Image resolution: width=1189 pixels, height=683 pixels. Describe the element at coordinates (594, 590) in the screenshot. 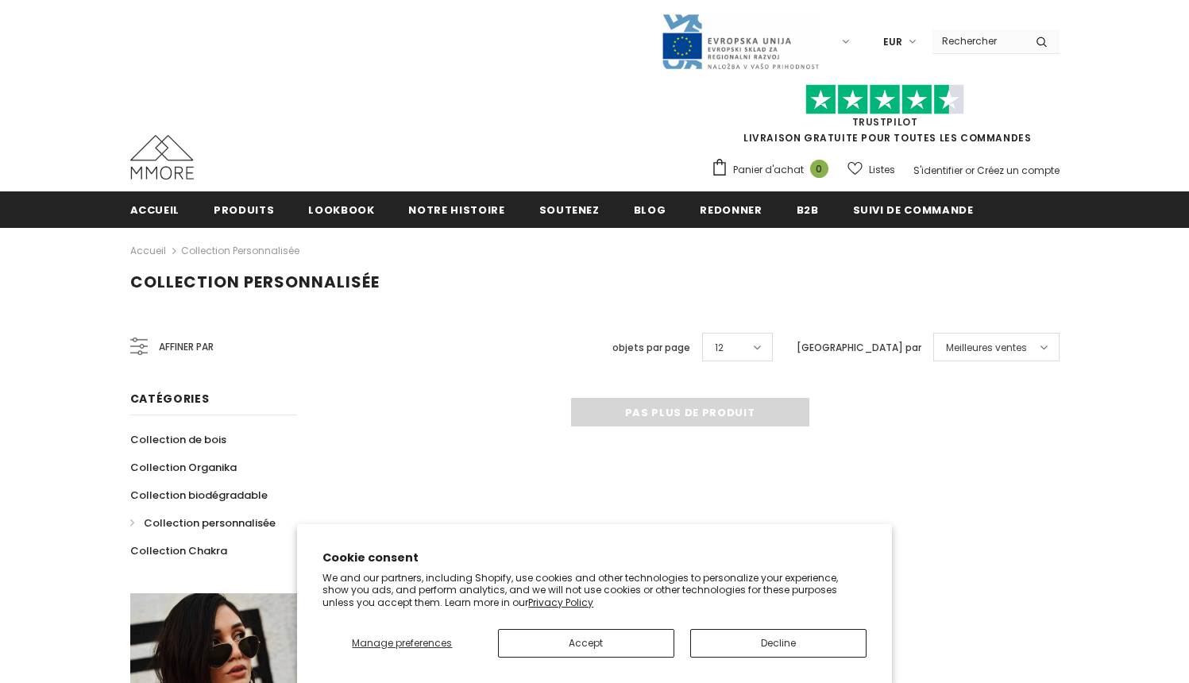

I see `p: We and our partners, including Shopify, use cookies and other technologies to personalize your ex...` at that location.